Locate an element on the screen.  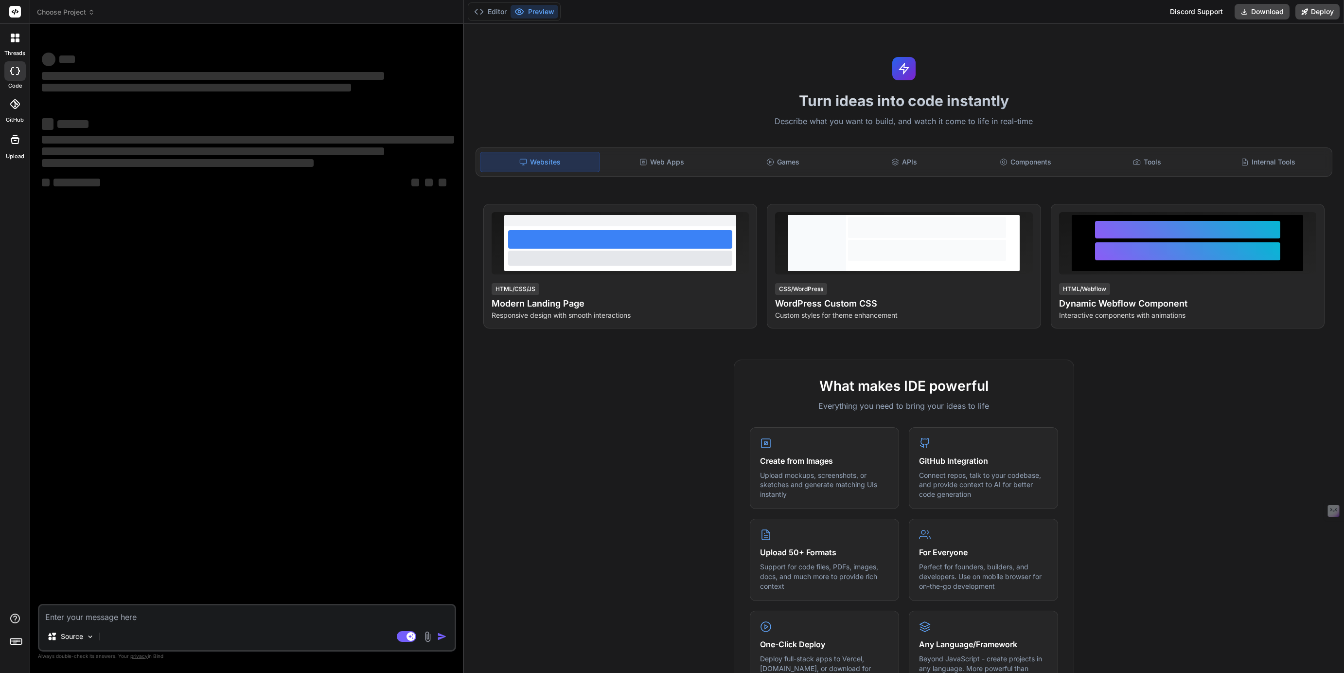
div: Internal Tools is located at coordinates (1268, 162).